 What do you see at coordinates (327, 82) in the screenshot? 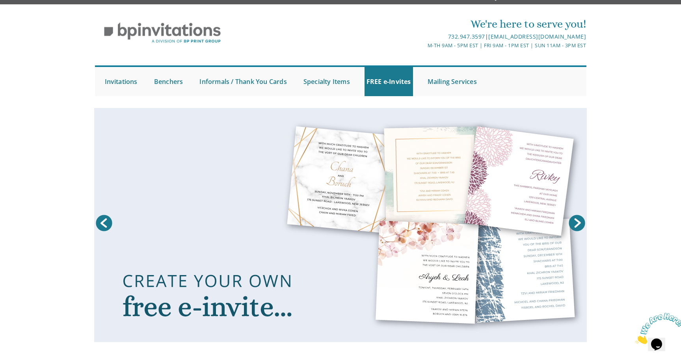
I see `a: Specialty Items` at bounding box center [327, 82].